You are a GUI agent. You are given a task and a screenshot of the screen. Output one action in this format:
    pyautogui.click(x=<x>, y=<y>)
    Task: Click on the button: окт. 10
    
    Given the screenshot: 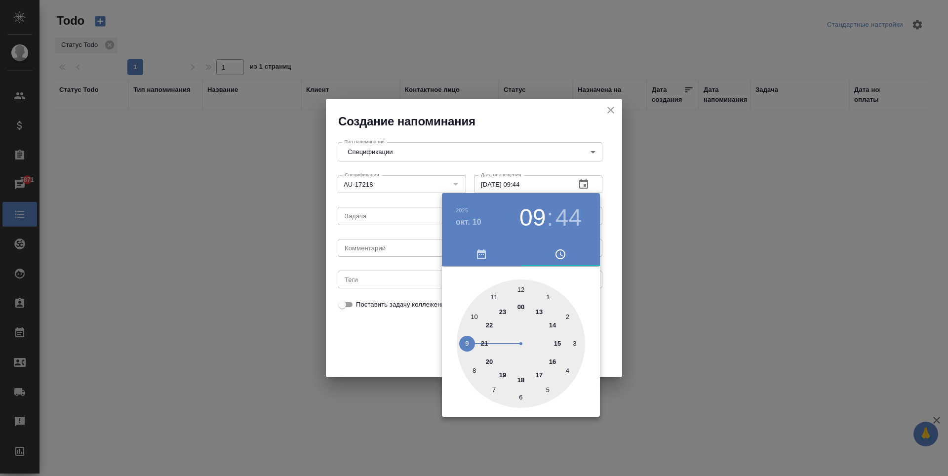 What is the action you would take?
    pyautogui.click(x=468, y=222)
    